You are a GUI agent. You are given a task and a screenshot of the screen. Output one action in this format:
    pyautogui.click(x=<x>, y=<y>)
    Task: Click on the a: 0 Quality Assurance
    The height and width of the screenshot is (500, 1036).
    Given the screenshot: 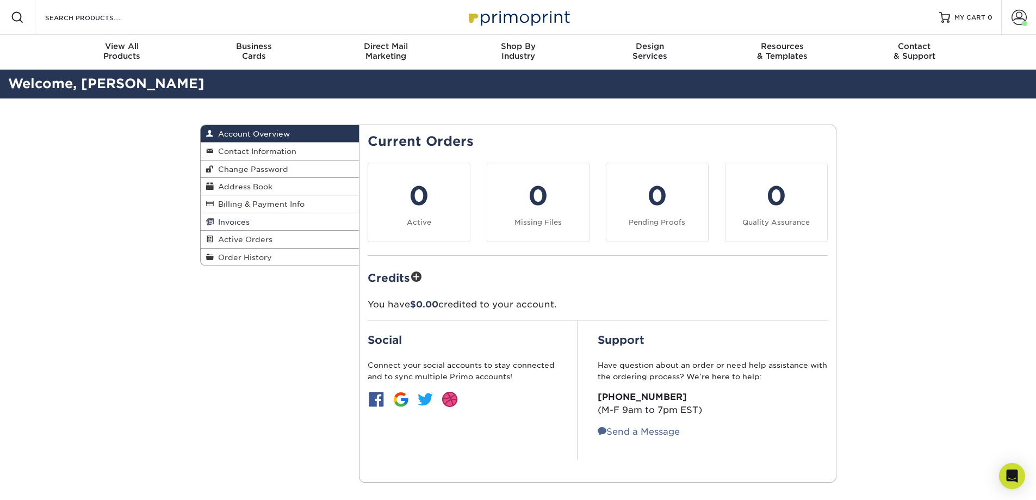 What is the action you would take?
    pyautogui.click(x=776, y=202)
    